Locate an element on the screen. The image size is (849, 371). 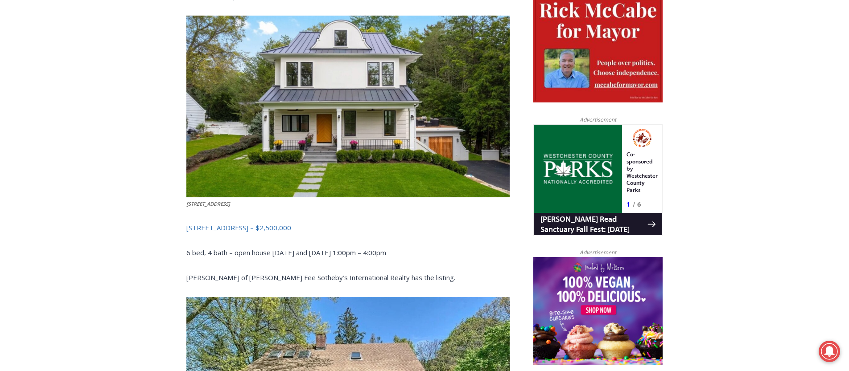
img: s_800_29ca6ca9-f6cc-433c-a631-14f6620ca39b.jpeg is located at coordinates (45, 45).